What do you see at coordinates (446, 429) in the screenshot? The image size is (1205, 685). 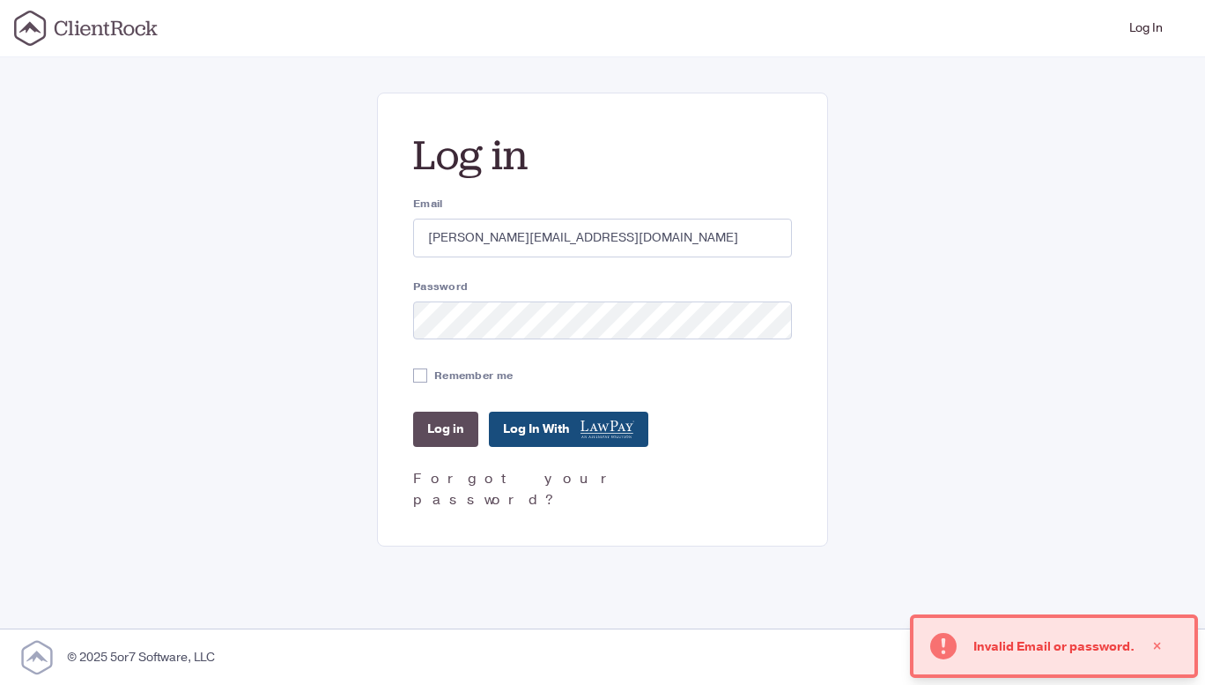 I see `input: Log in` at bounding box center [446, 429].